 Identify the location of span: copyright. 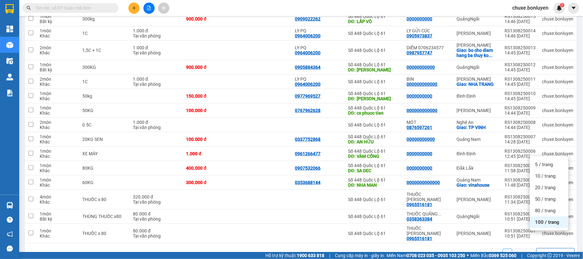
(550, 256).